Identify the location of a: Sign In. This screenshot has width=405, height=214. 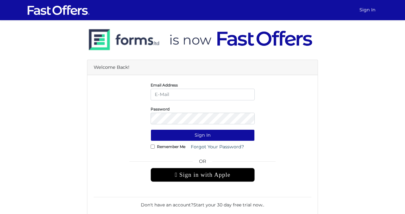
(367, 10).